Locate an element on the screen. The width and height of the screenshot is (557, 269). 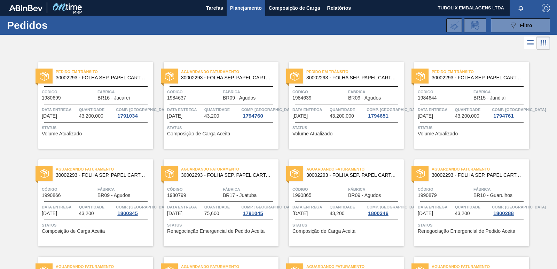
span: Tarefas is located at coordinates (214, 8).